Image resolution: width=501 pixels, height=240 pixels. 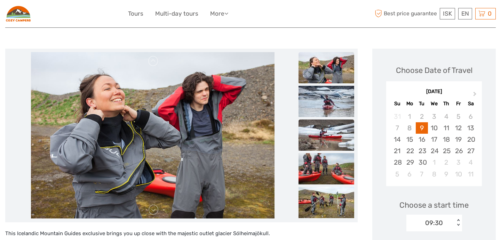 What do you see at coordinates (434, 117) in the screenshot?
I see `div: Not available Wednesday, September 3rd, 2025` at bounding box center [434, 117].